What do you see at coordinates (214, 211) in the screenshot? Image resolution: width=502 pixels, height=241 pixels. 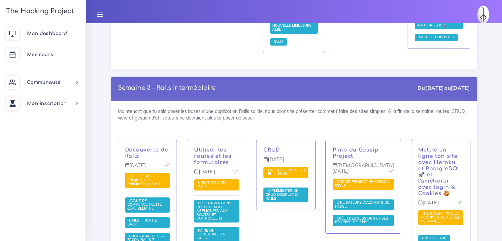 I see `a: Les conventions REST et CRUD appliquées aux Routes et Controllers` at bounding box center [214, 211].